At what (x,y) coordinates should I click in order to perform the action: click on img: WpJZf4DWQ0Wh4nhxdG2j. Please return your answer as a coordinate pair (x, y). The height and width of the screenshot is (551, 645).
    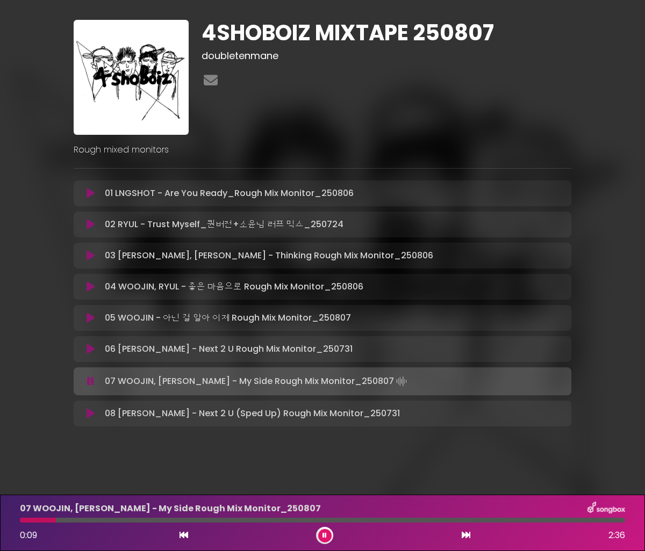
    Looking at the image, I should click on (131, 77).